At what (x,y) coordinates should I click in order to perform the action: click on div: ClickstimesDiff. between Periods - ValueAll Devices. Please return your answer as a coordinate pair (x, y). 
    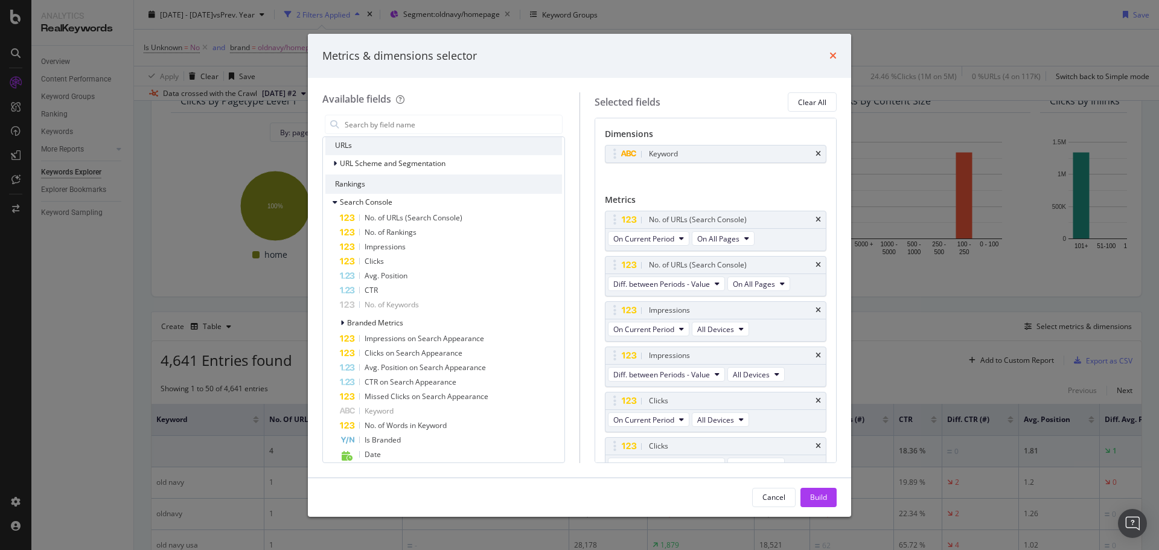
    Looking at the image, I should click on (716, 457).